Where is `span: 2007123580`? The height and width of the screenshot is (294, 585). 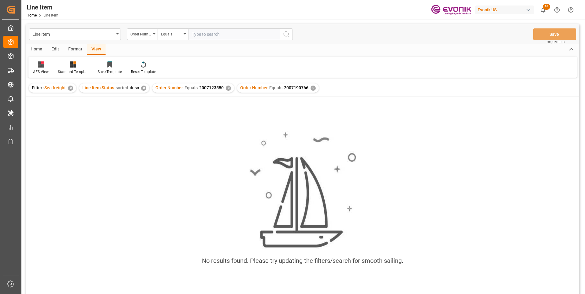 span: 2007123580 is located at coordinates (212, 88).